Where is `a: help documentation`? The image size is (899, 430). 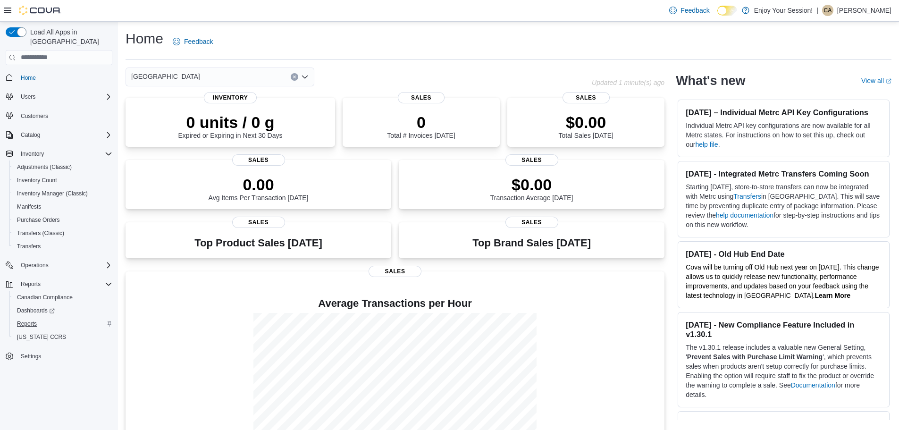
a: help documentation is located at coordinates (745, 215).